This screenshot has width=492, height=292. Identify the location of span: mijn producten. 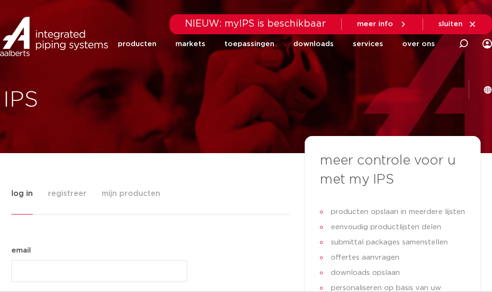
(131, 193).